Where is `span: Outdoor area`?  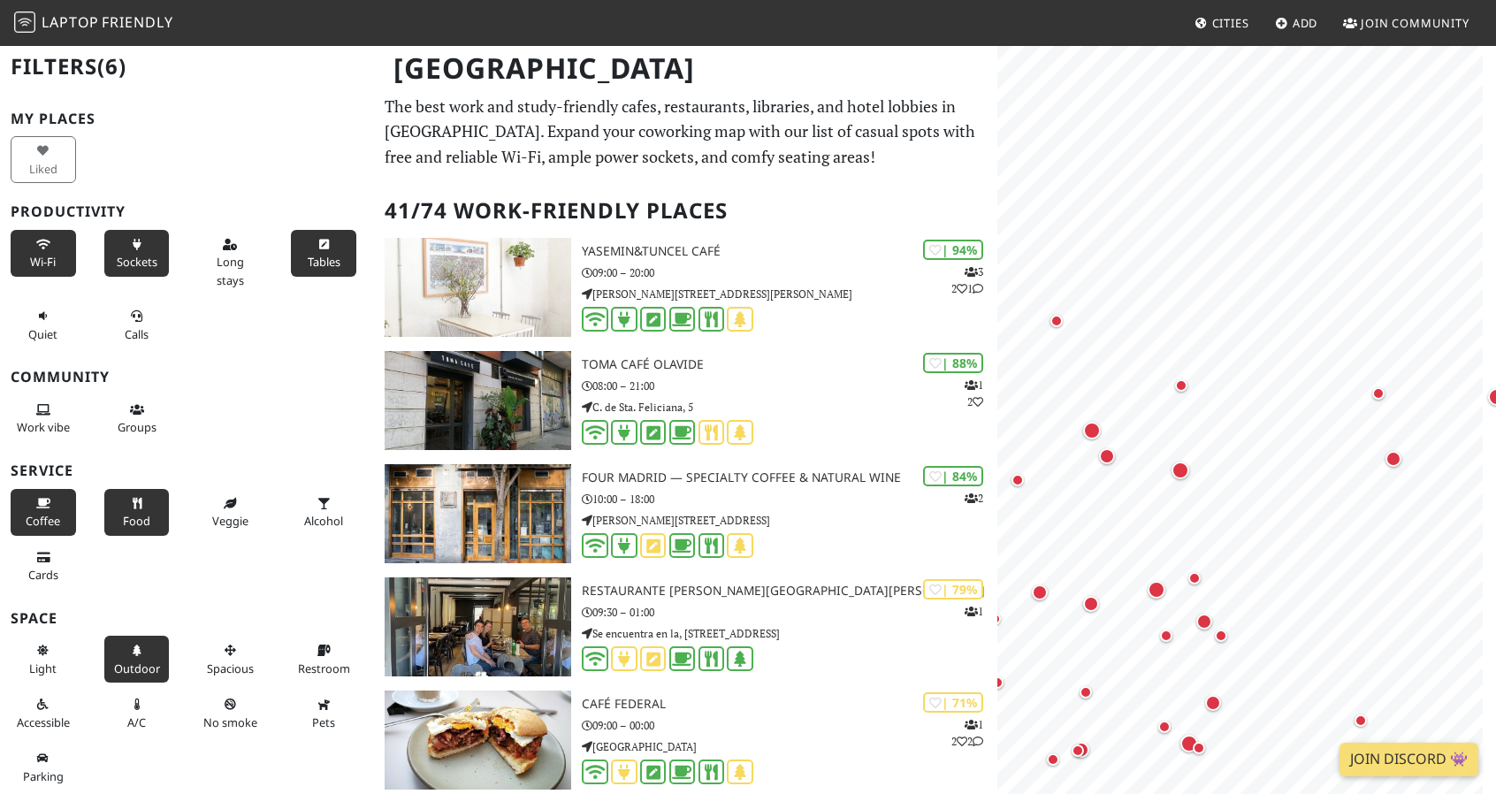
span: Outdoor area is located at coordinates (137, 668).